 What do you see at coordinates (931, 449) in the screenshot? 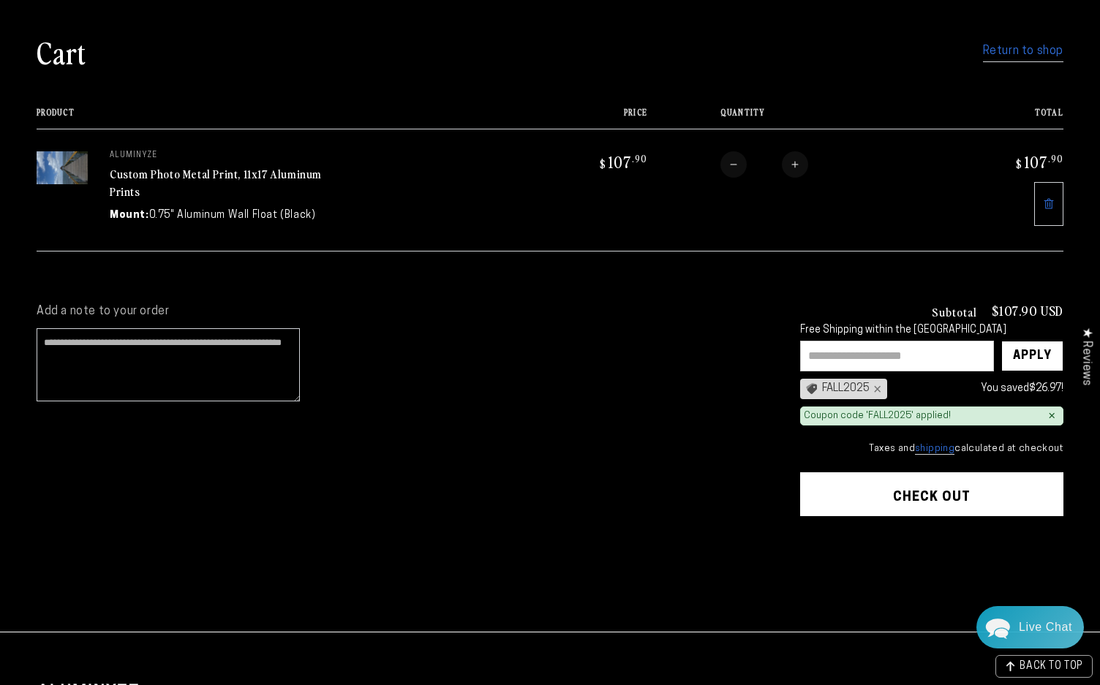
I see `small: Taxes and calculated at checkout` at bounding box center [931, 449].